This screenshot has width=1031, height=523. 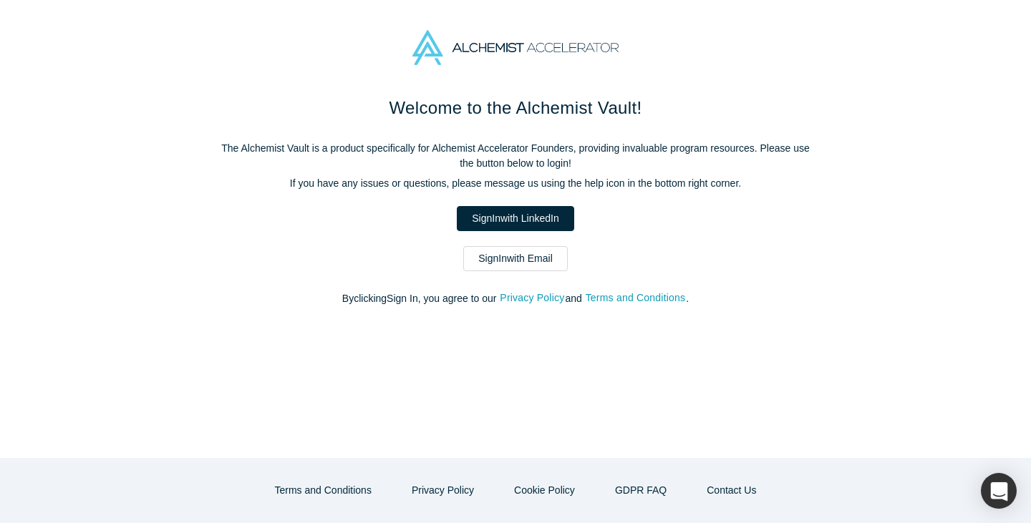 I want to click on button: Contact Us, so click(x=731, y=490).